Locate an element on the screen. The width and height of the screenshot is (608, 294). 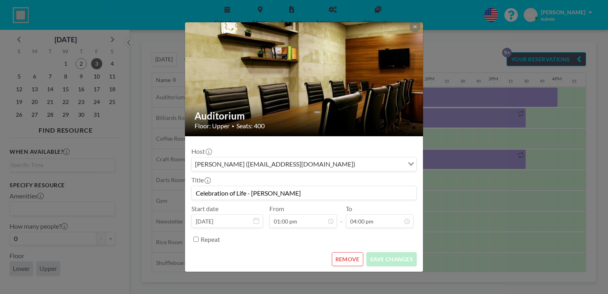
button: REMOVE is located at coordinates (347, 259).